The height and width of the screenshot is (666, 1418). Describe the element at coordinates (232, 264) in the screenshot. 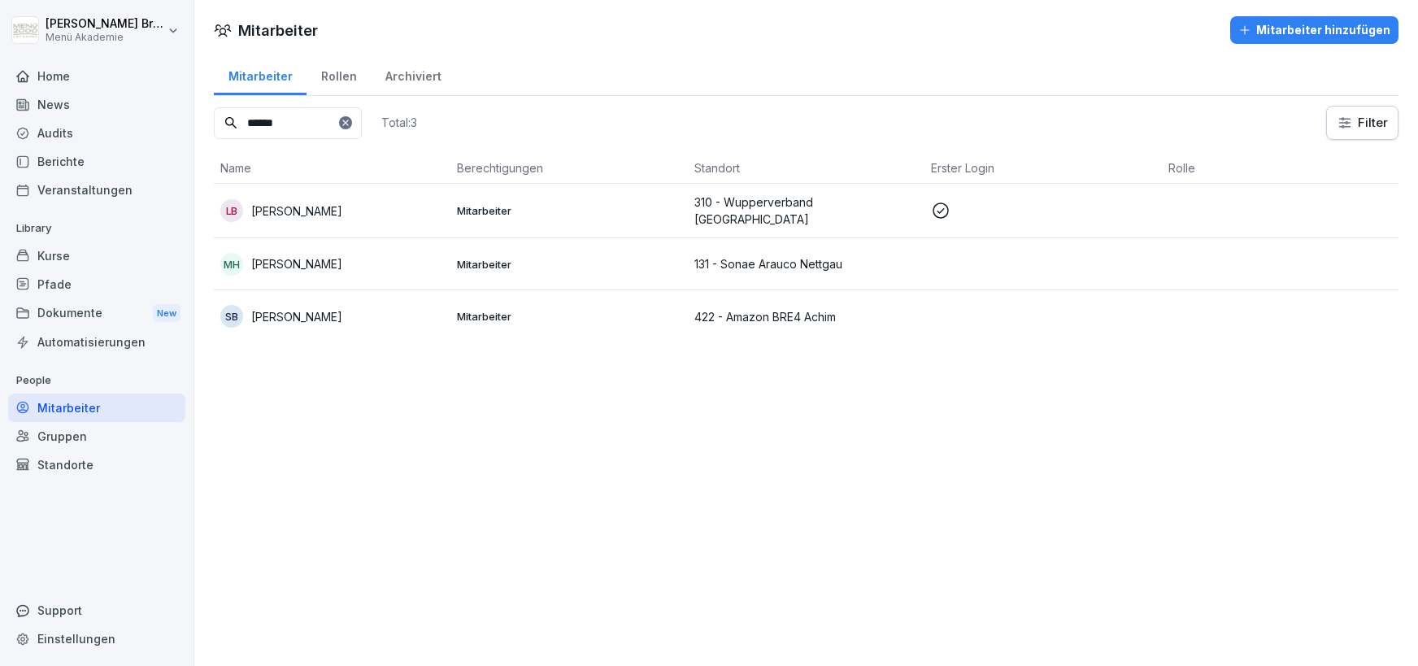

I see `div: MH` at that location.